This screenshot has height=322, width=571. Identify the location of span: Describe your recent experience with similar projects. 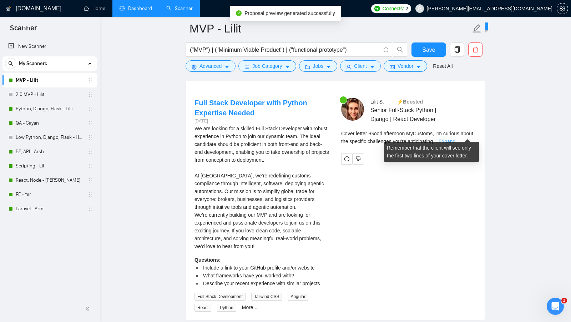
(261, 283).